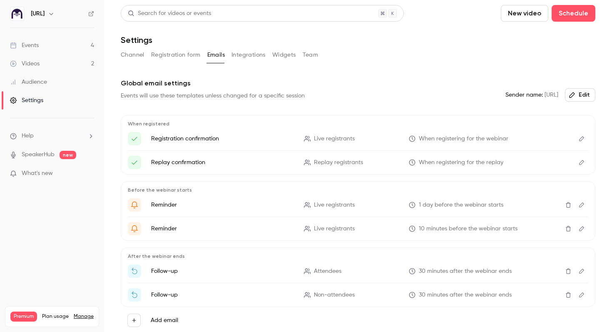 The image size is (612, 332). What do you see at coordinates (310, 55) in the screenshot?
I see `button: Team` at bounding box center [310, 55].